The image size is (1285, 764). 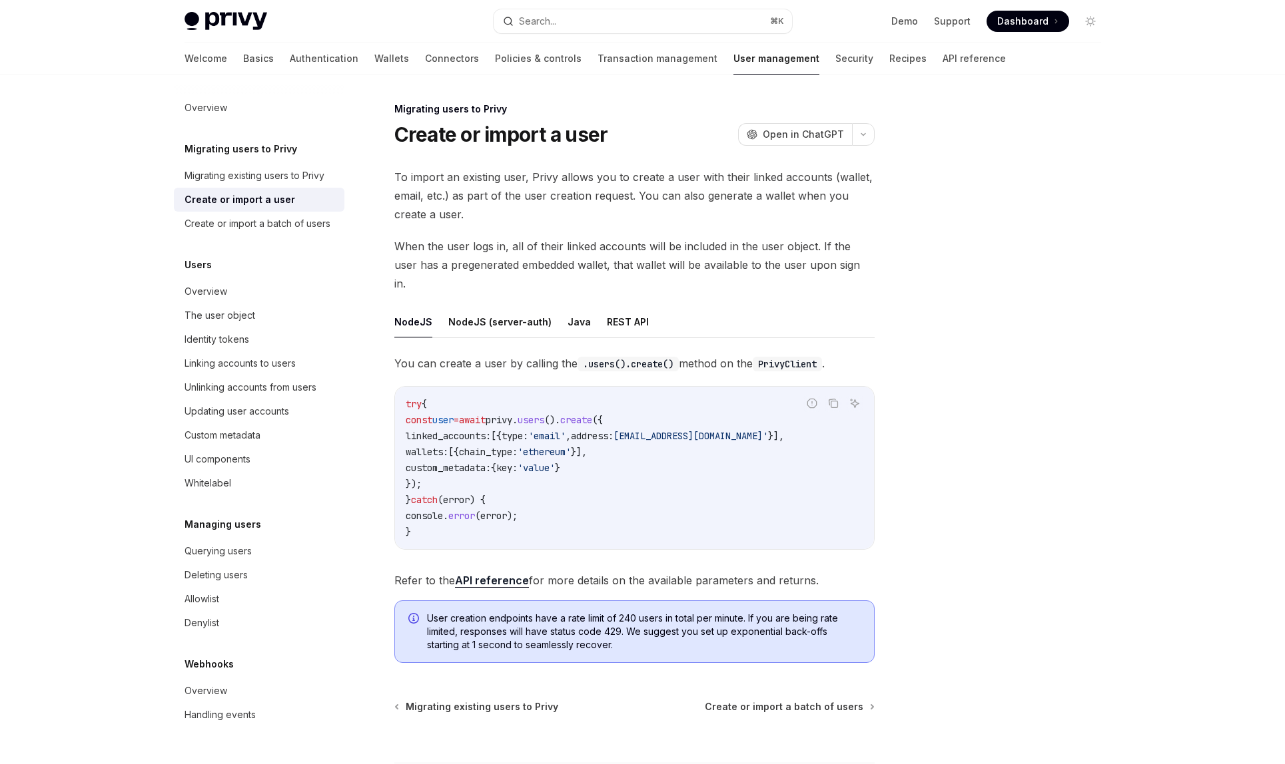 What do you see at coordinates (324, 59) in the screenshot?
I see `a: Authentication` at bounding box center [324, 59].